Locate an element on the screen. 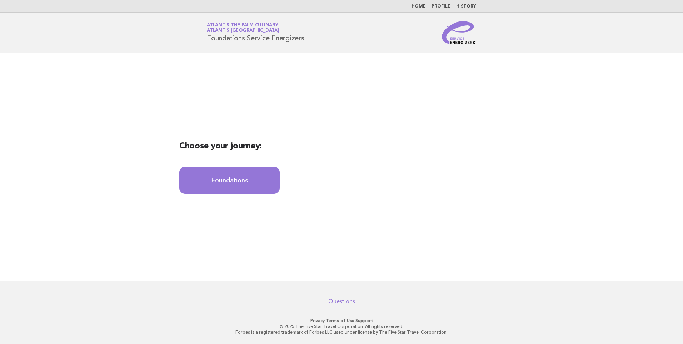 This screenshot has height=344, width=683. p: © 2025 The Five Star Travel Corporation. All rights reserved. is located at coordinates (341, 326).